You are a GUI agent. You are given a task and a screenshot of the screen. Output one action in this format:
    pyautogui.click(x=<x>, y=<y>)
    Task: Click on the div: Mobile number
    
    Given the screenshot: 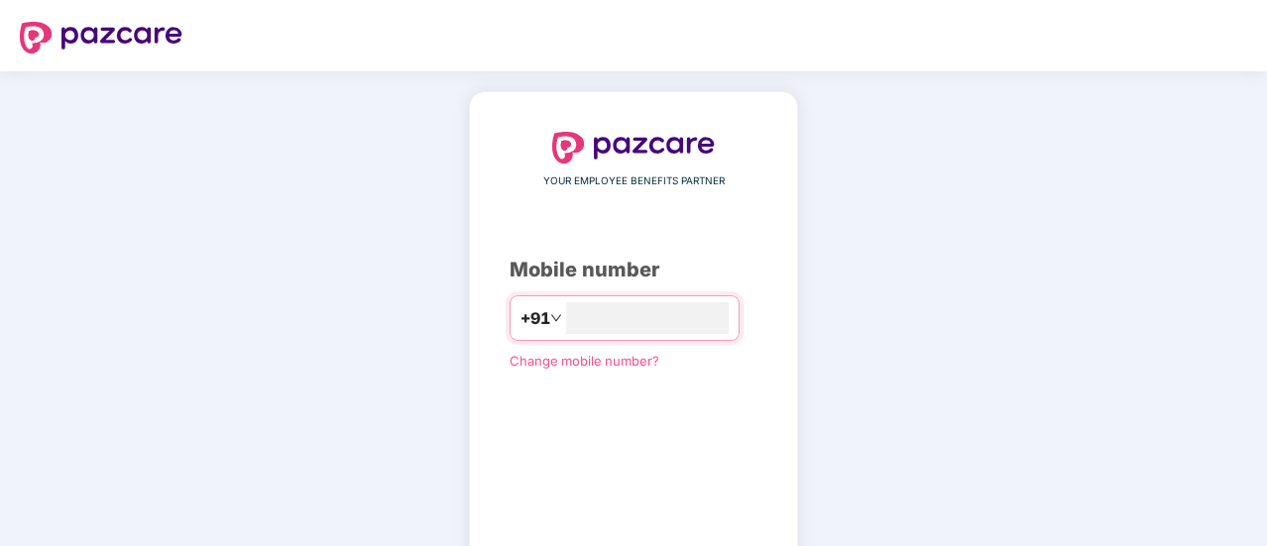 What is the action you would take?
    pyautogui.click(x=634, y=270)
    